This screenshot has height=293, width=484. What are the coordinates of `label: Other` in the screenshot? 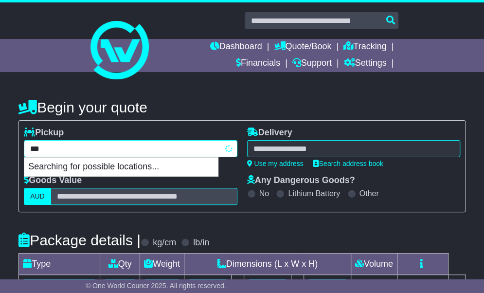 It's located at (369, 193).